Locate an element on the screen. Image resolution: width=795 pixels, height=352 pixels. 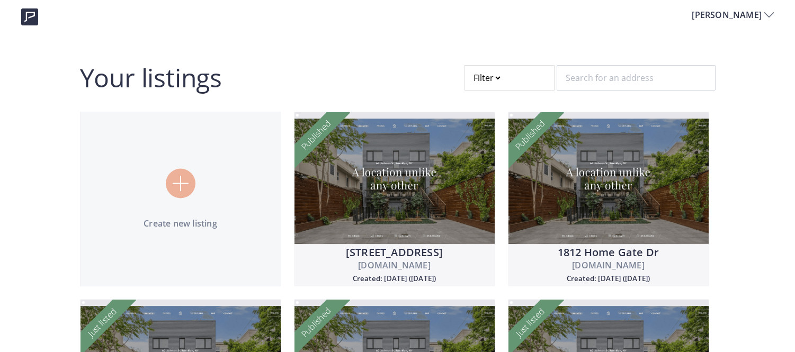
p: Create new listing is located at coordinates (181, 223).